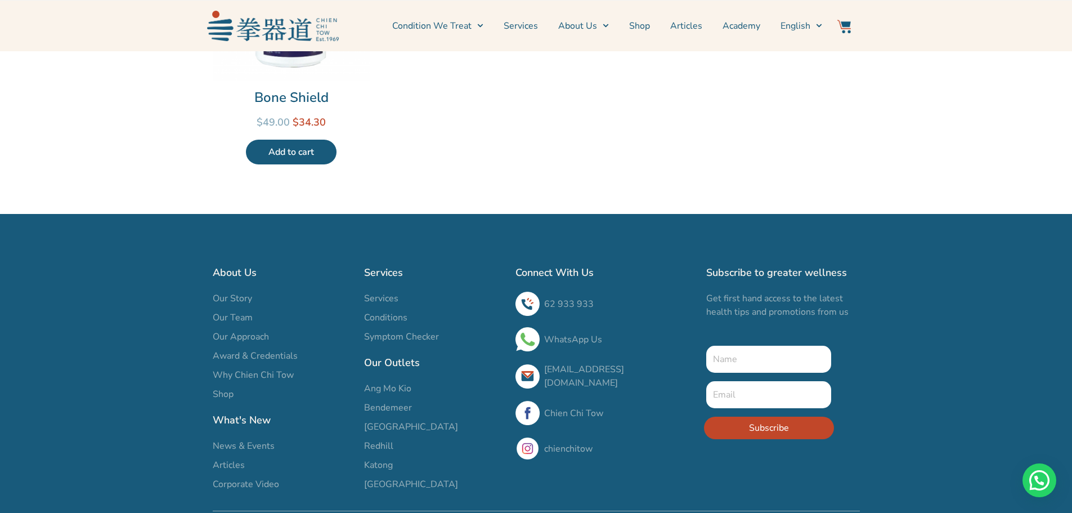 This screenshot has height=513, width=1072. What do you see at coordinates (388, 407) in the screenshot?
I see `span: Bendemeer` at bounding box center [388, 407].